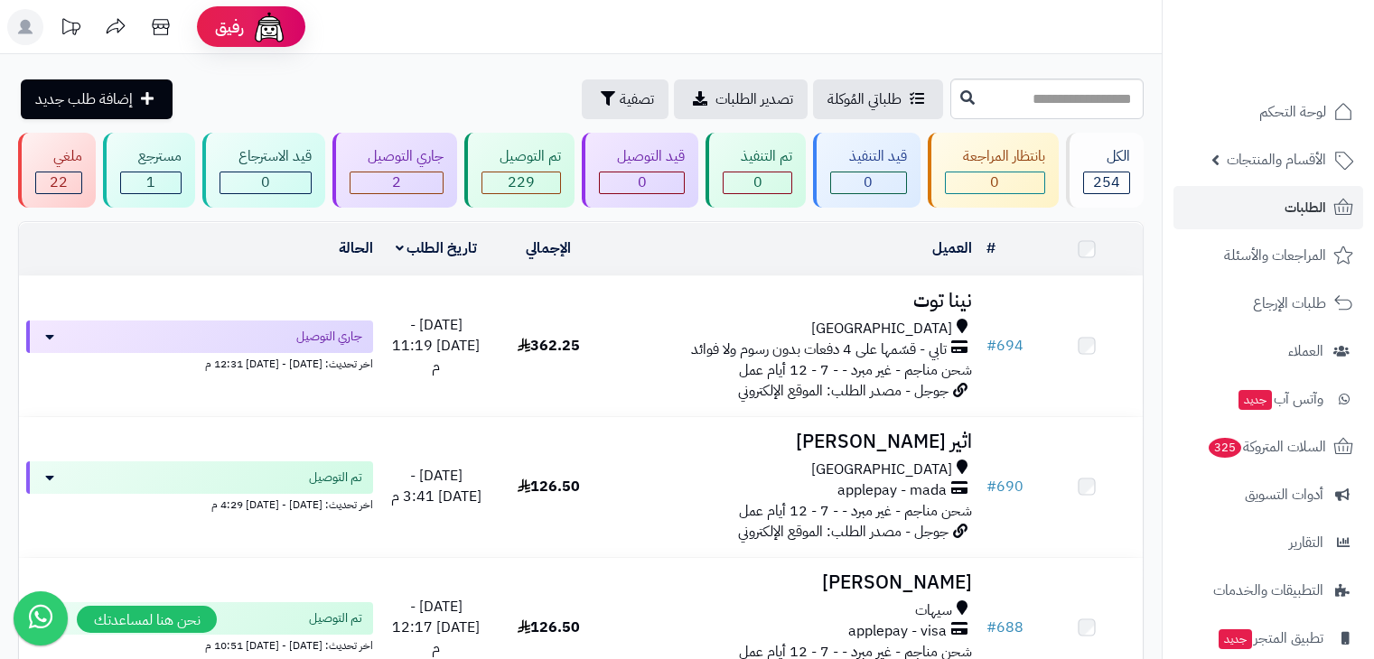  Describe the element at coordinates (1268, 591) in the screenshot. I see `span: التطبيقات والخدمات` at that location.